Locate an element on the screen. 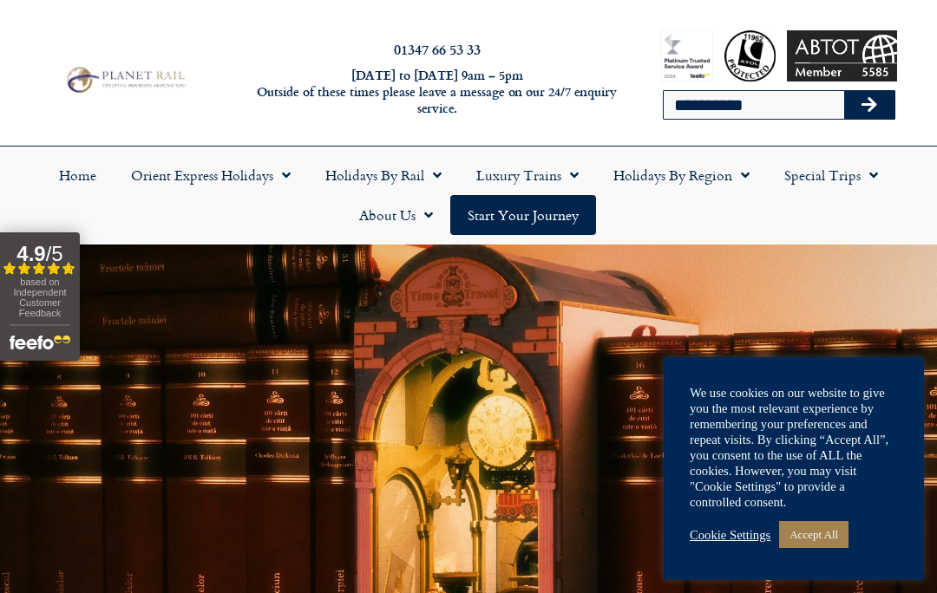 The height and width of the screenshot is (593, 937). a: About Us is located at coordinates (396, 215).